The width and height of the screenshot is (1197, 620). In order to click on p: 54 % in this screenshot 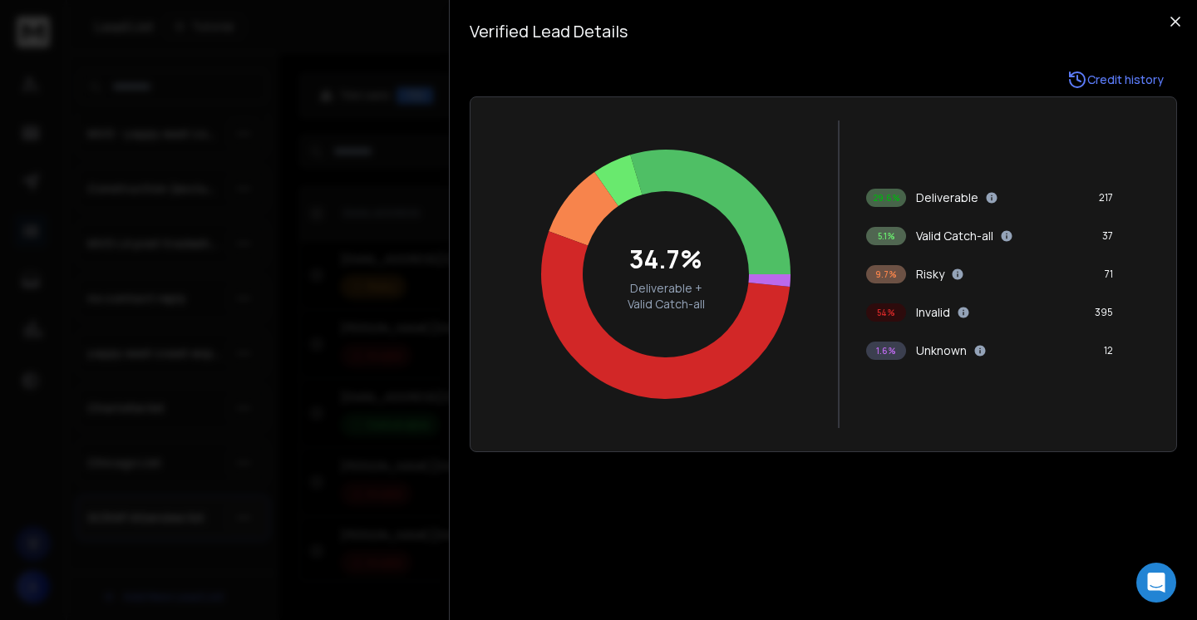, I will do `click(886, 312)`.